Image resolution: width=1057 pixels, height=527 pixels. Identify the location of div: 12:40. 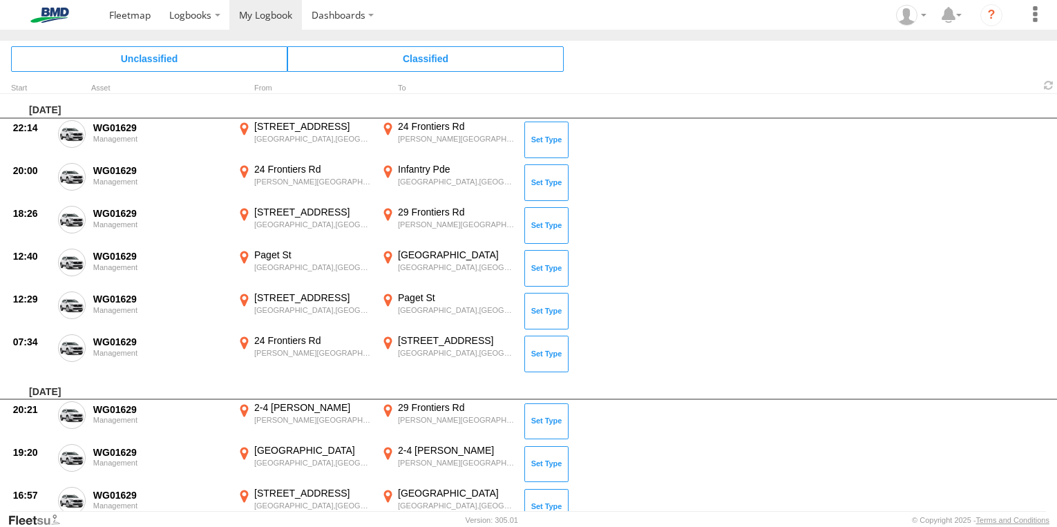
(32, 256).